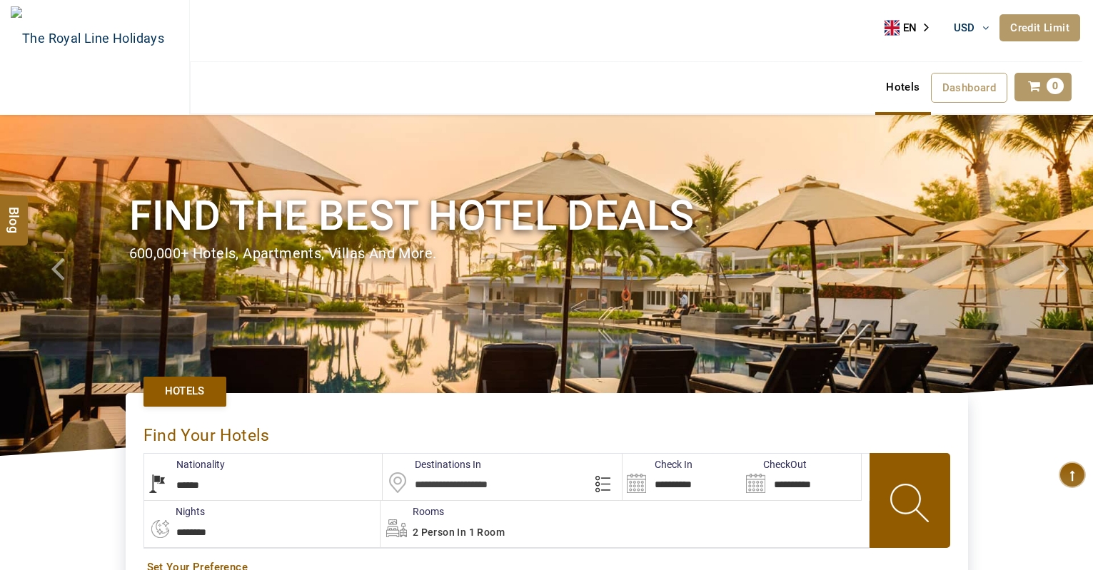 This screenshot has height=570, width=1093. What do you see at coordinates (1055, 86) in the screenshot?
I see `span: 0` at bounding box center [1055, 86].